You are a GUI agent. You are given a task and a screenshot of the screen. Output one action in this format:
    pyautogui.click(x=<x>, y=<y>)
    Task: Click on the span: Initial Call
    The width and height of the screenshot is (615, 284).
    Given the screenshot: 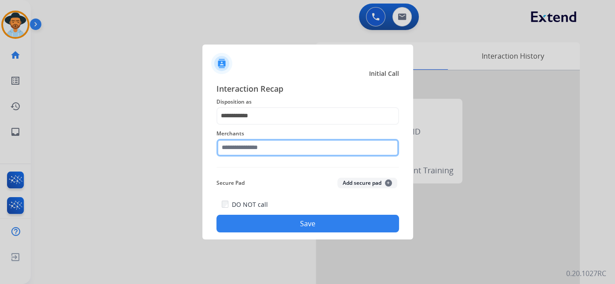 What is the action you would take?
    pyautogui.click(x=384, y=74)
    